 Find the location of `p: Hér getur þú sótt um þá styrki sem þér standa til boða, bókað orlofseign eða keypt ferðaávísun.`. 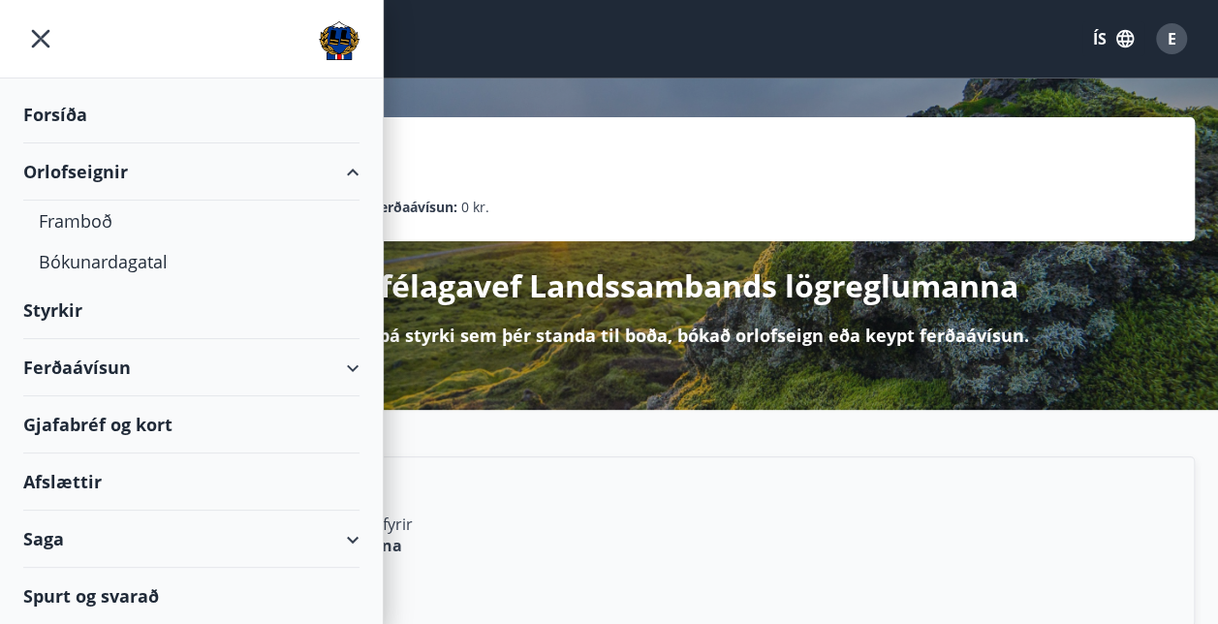

p: Hér getur þú sótt um þá styrki sem þér standa til boða, bókað orlofseign eða keypt ferðaávísun. is located at coordinates (609, 335).